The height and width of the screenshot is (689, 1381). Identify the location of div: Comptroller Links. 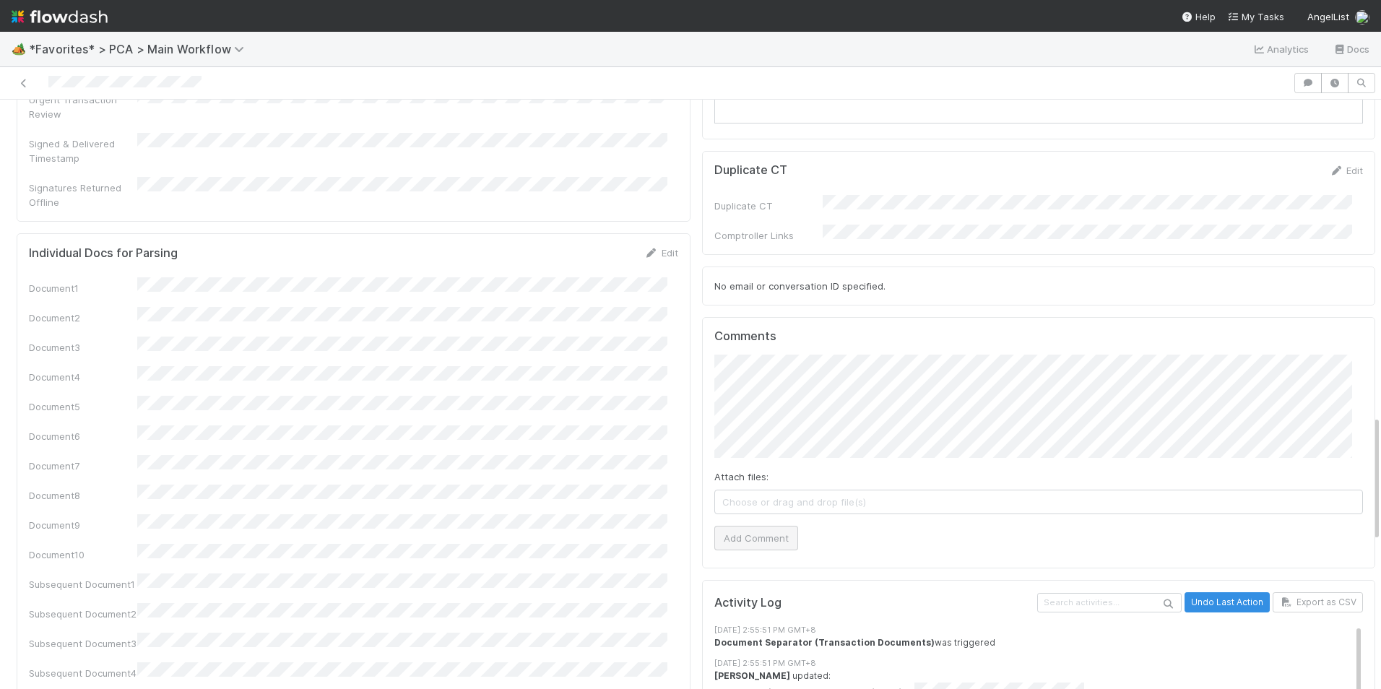
(769, 236).